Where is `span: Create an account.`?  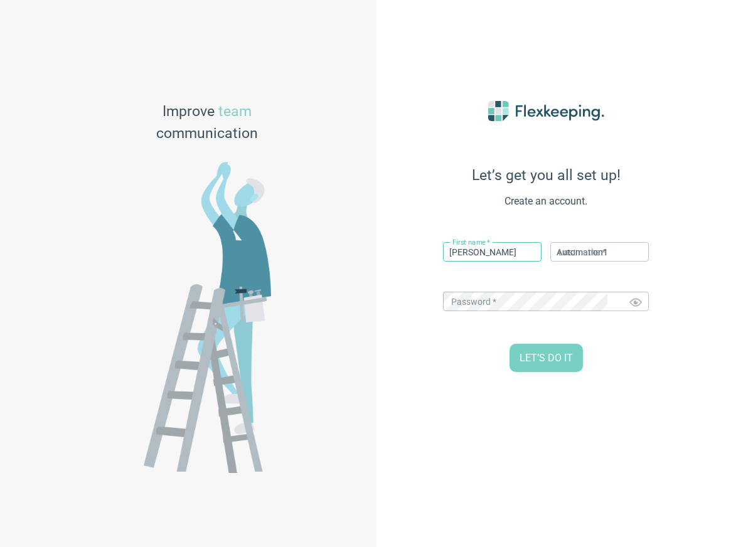 span: Create an account. is located at coordinates (546, 201).